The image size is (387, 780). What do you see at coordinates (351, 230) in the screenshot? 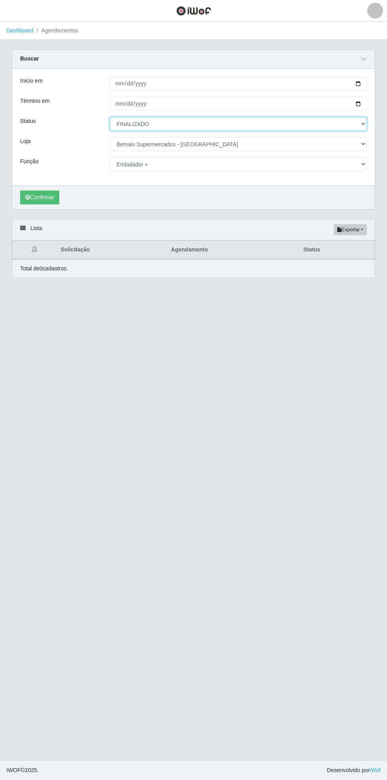
I see `button: Exportar` at bounding box center [351, 230].